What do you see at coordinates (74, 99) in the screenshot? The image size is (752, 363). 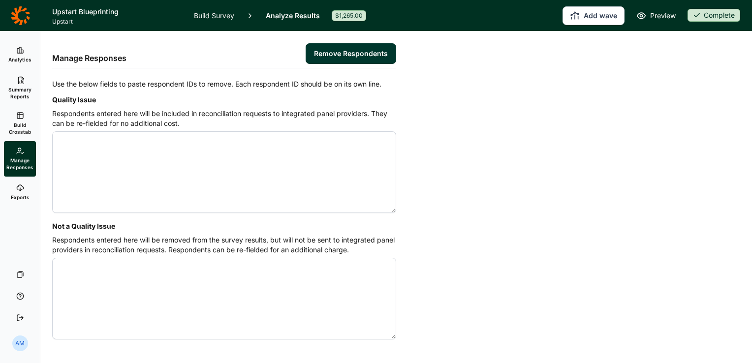 I see `label: Quality Issue` at bounding box center [74, 99].